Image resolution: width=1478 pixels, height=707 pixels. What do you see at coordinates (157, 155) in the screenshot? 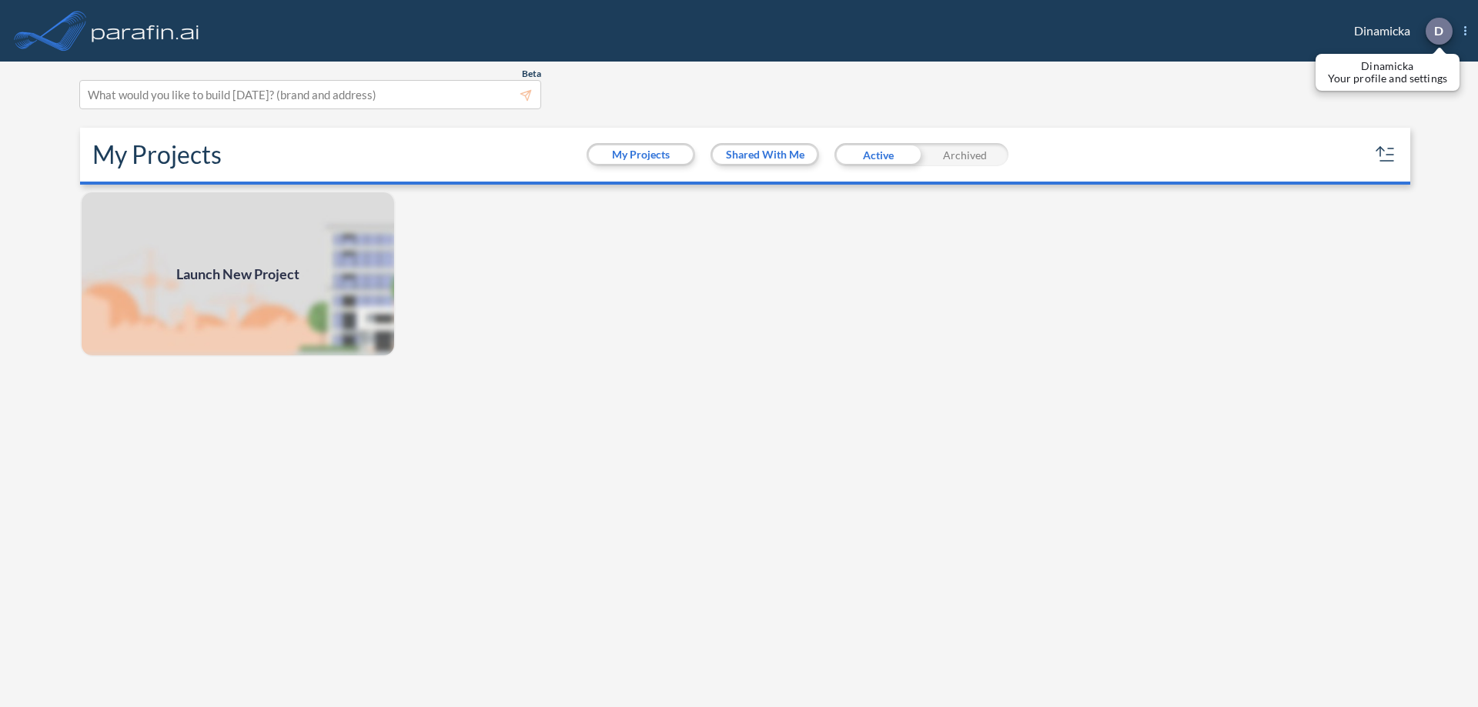
I see `h2: My Projects` at bounding box center [157, 155].